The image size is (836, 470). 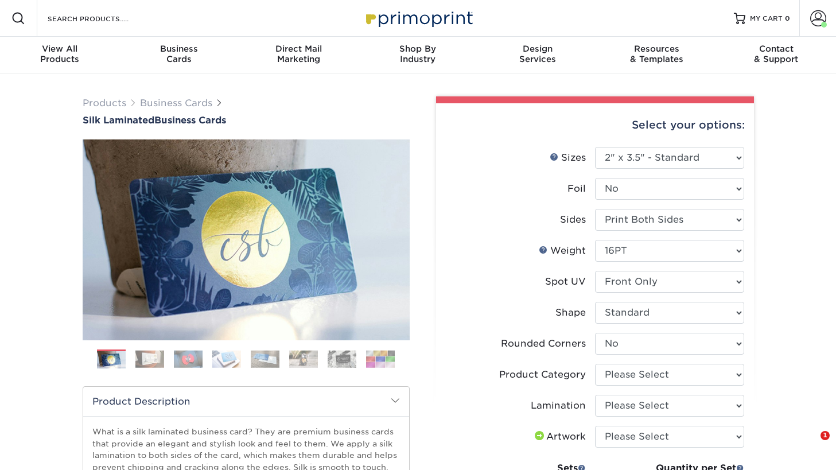 What do you see at coordinates (111, 360) in the screenshot?
I see `img: Business Cards 01` at bounding box center [111, 360].